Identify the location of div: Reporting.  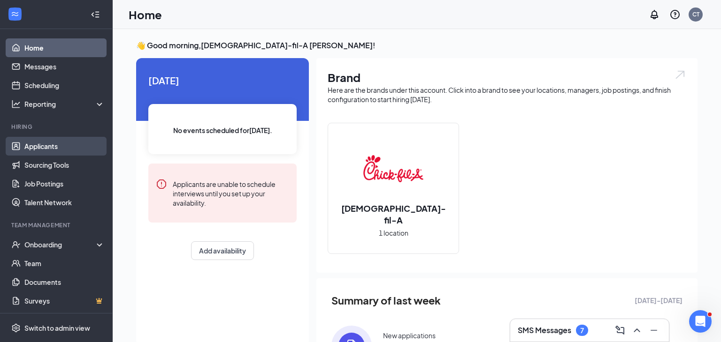
(65, 104).